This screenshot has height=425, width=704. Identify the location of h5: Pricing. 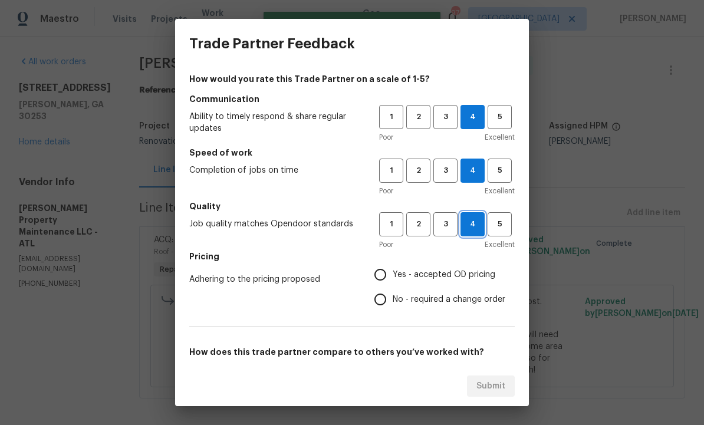
(352, 256).